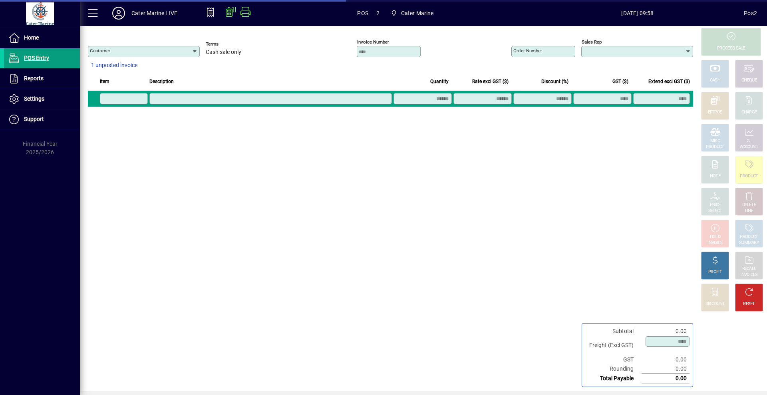  What do you see at coordinates (749, 243) in the screenshot?
I see `div: SUMMARY` at bounding box center [749, 243].